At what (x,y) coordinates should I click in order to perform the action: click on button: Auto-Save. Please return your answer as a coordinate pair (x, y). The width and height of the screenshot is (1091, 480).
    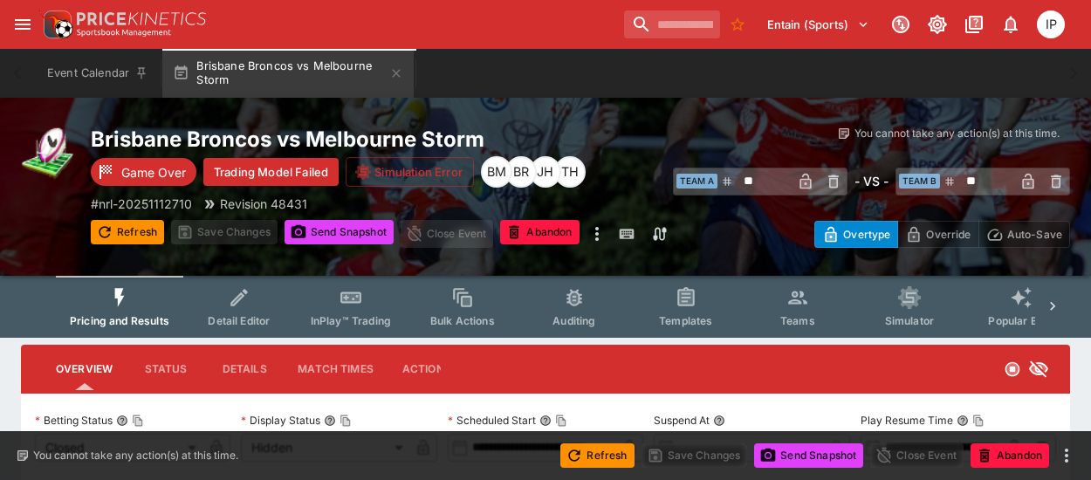
    Looking at the image, I should click on (1024, 234).